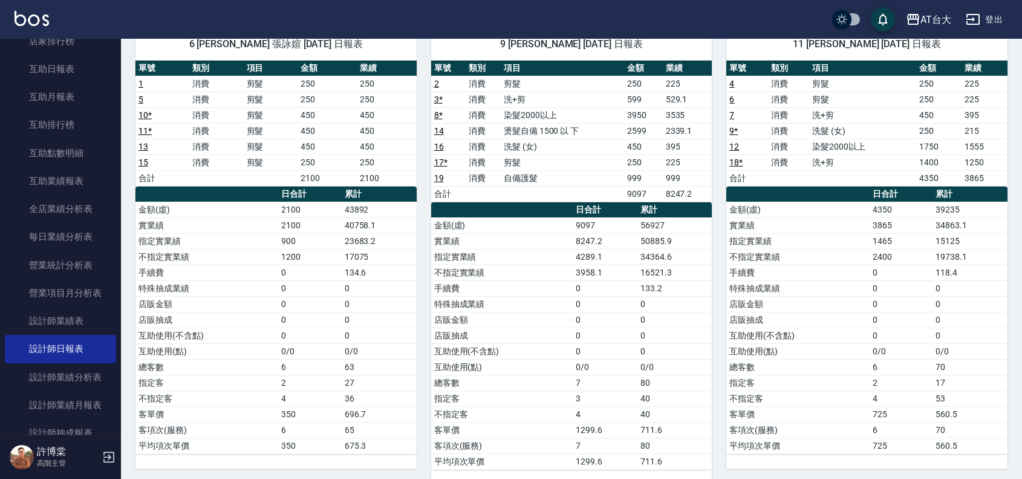  What do you see at coordinates (984, 19) in the screenshot?
I see `button: 登出` at bounding box center [984, 19].